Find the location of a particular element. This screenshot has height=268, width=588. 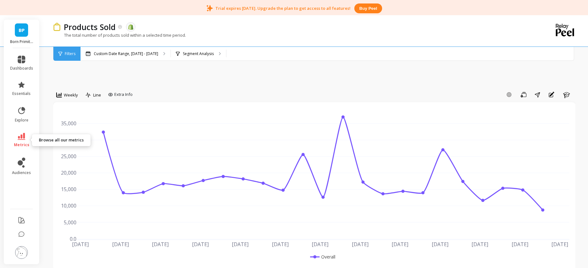

p: Products Sold is located at coordinates (90, 27).